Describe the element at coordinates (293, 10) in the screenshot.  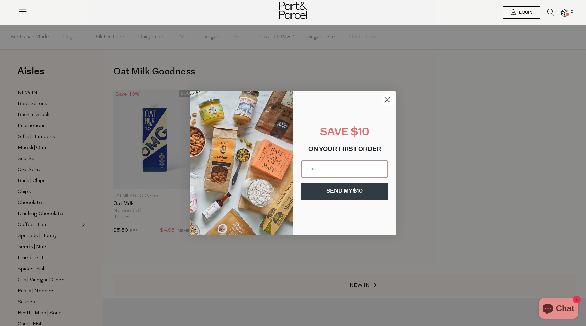
I see `img: Part&Parcel` at that location.